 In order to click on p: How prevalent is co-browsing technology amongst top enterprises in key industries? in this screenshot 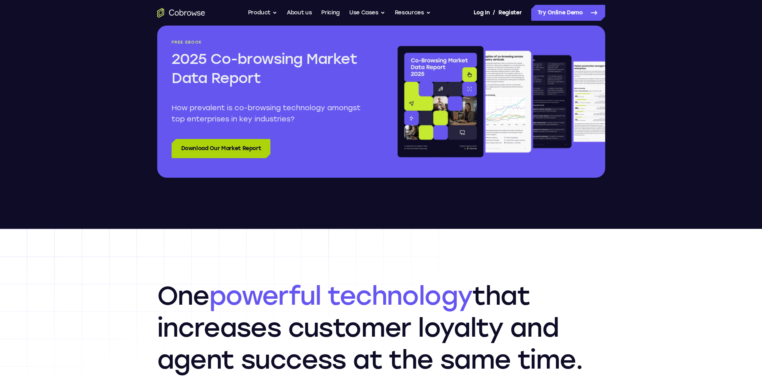, I will do `click(269, 114)`.